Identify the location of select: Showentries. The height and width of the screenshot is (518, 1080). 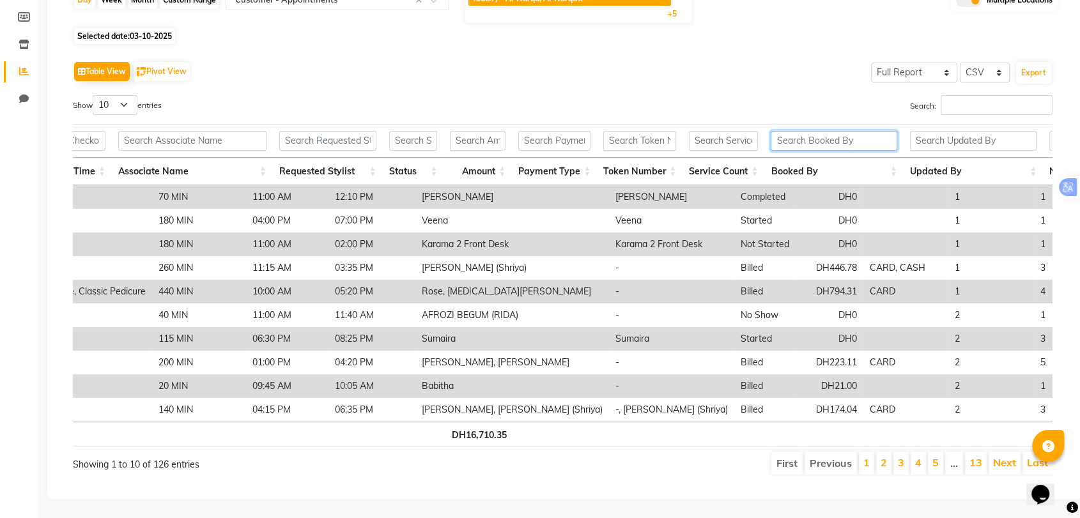
(115, 105).